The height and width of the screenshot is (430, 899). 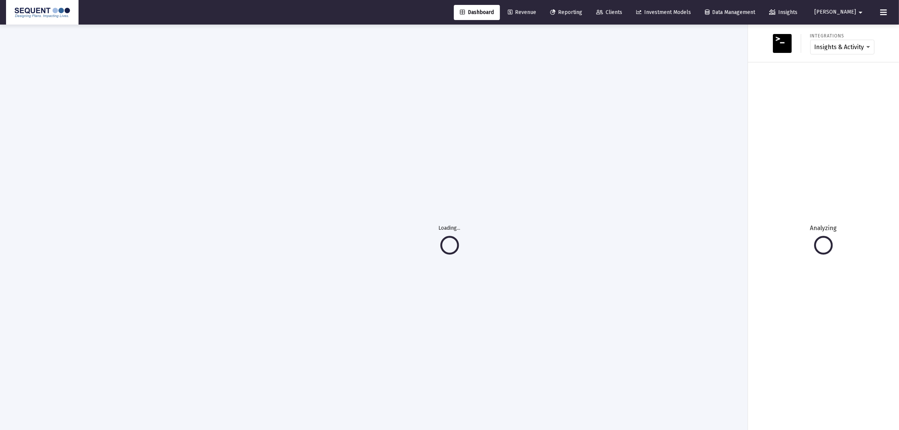 What do you see at coordinates (609, 12) in the screenshot?
I see `span: Clients` at bounding box center [609, 12].